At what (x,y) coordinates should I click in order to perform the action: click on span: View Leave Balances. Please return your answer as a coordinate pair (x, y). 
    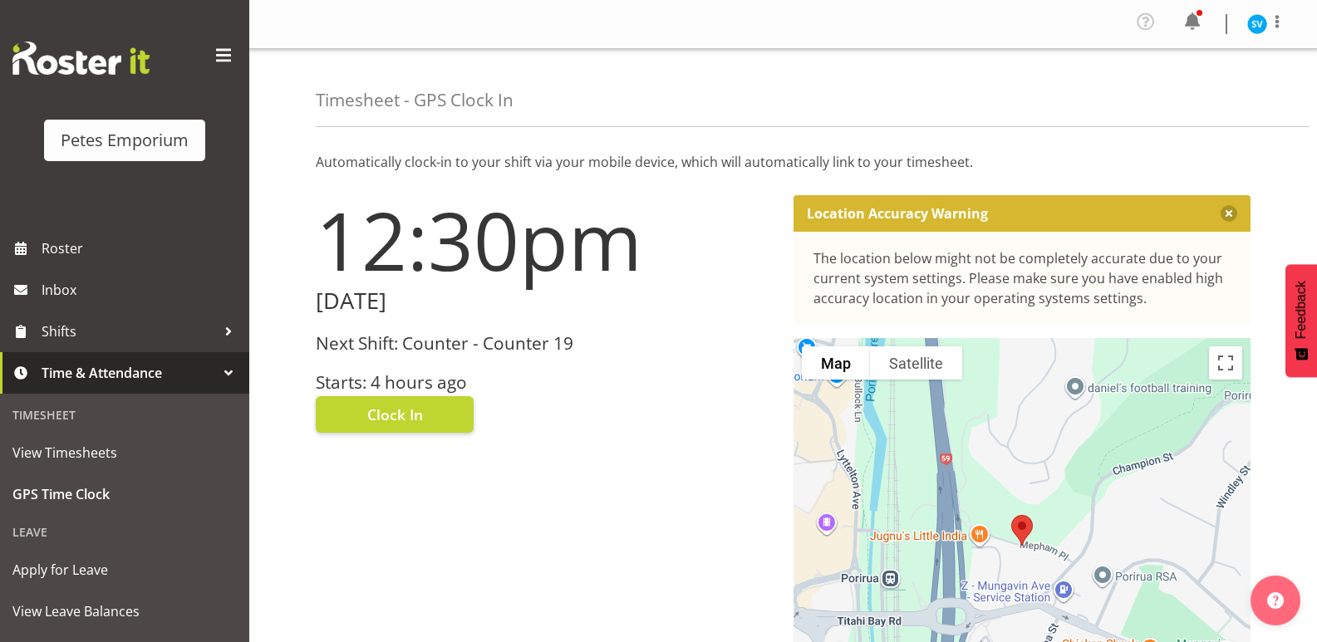
    Looking at the image, I should click on (125, 611).